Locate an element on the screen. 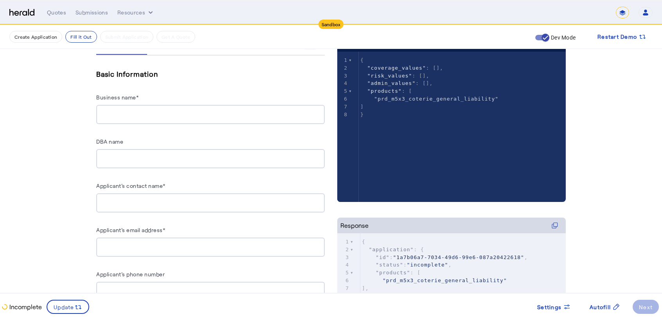 The image size is (662, 317). label: Dev Mode is located at coordinates (562, 38).